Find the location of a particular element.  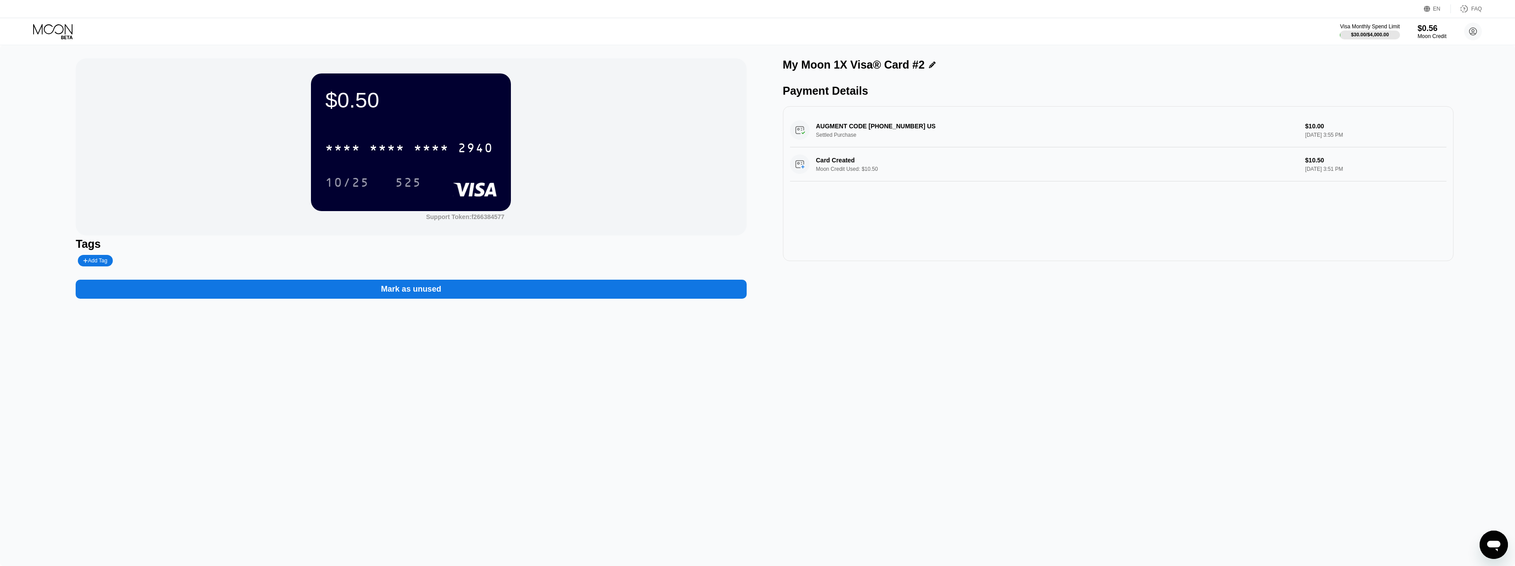

div: Tags is located at coordinates (411, 244).